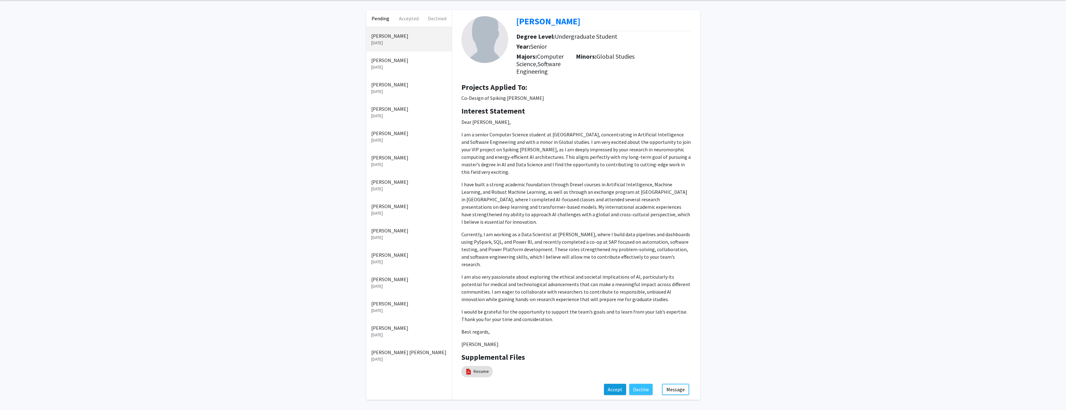  What do you see at coordinates (576, 357) in the screenshot?
I see `h4: Supplemental Files` at bounding box center [576, 357].